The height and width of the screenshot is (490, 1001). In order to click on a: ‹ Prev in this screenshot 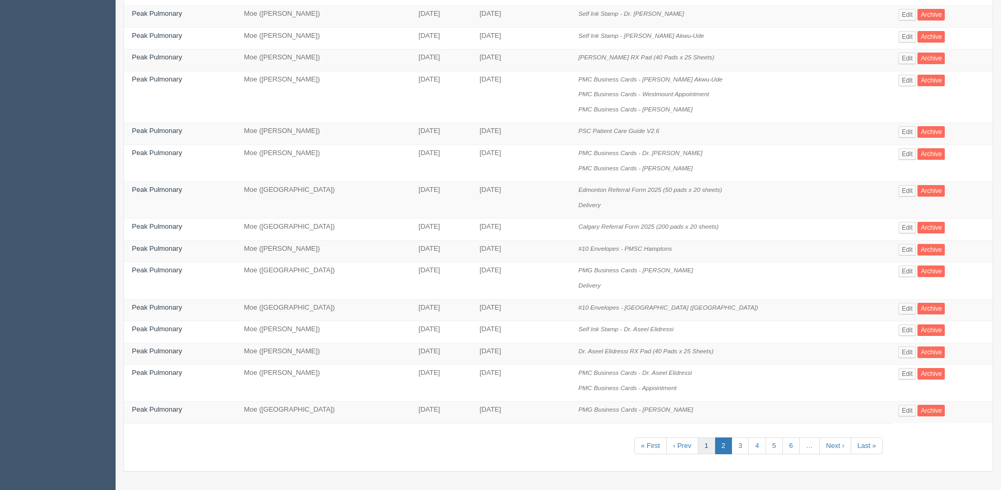, I will do `click(682, 446)`.